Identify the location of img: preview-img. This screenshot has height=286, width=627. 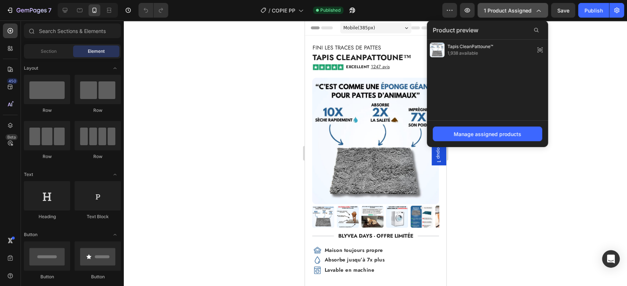
(437, 50).